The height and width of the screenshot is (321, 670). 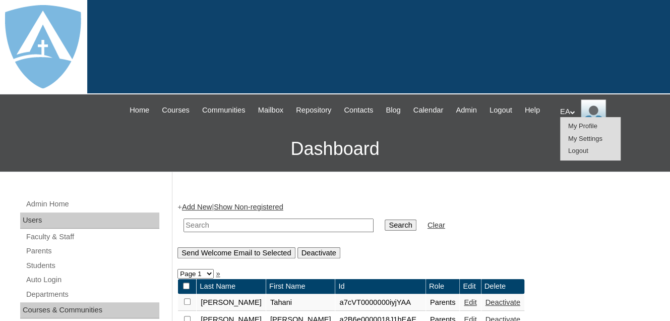 I want to click on img: EA Administrator, so click(x=594, y=112).